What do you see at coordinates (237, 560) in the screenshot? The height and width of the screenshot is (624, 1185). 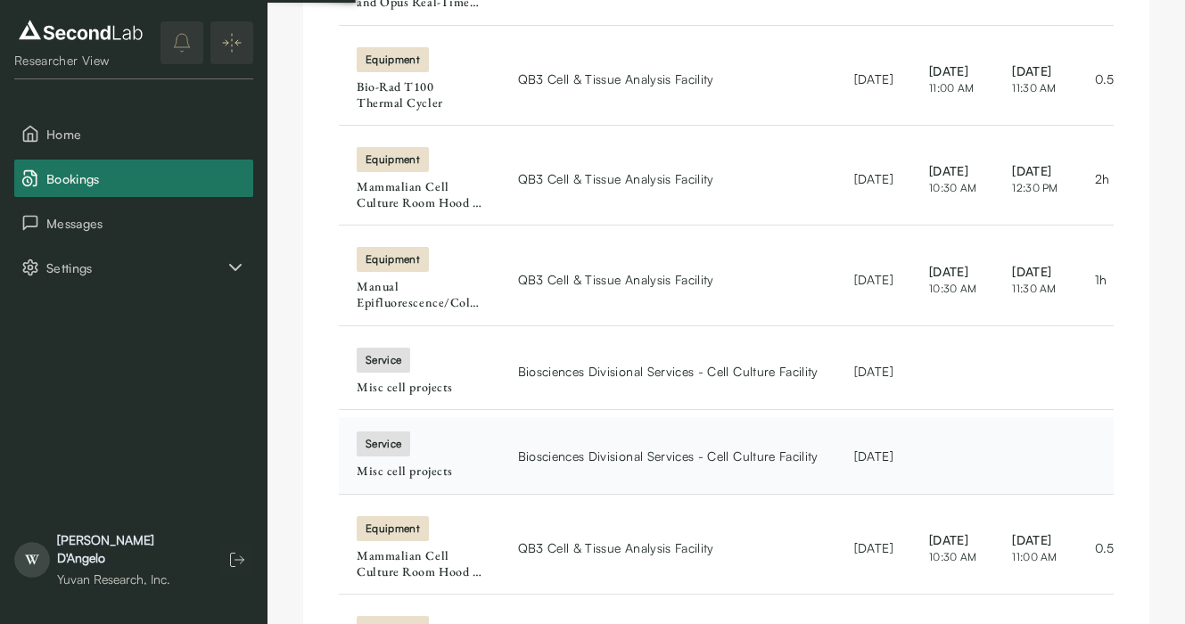 I see `button: Log out` at bounding box center [237, 560].